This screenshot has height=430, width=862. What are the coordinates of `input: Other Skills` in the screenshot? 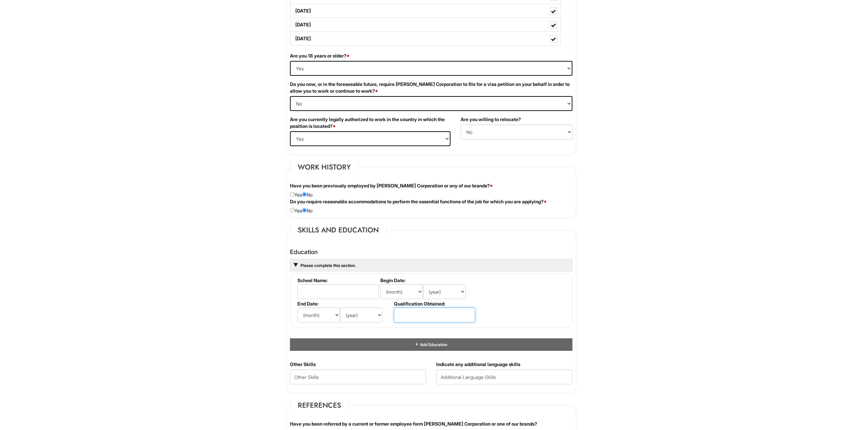 It's located at (358, 377).